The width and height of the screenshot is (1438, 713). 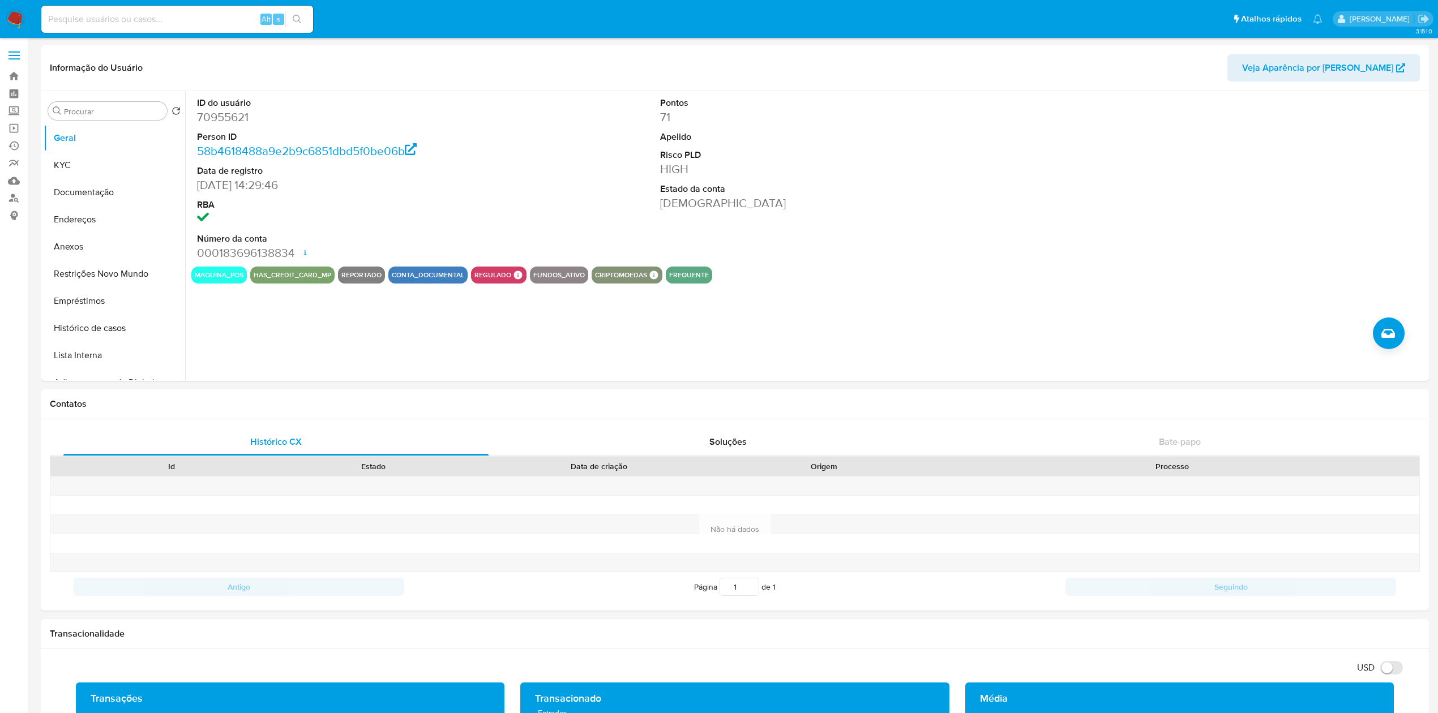 What do you see at coordinates (219, 275) in the screenshot?
I see `button: maquina_pos` at bounding box center [219, 275].